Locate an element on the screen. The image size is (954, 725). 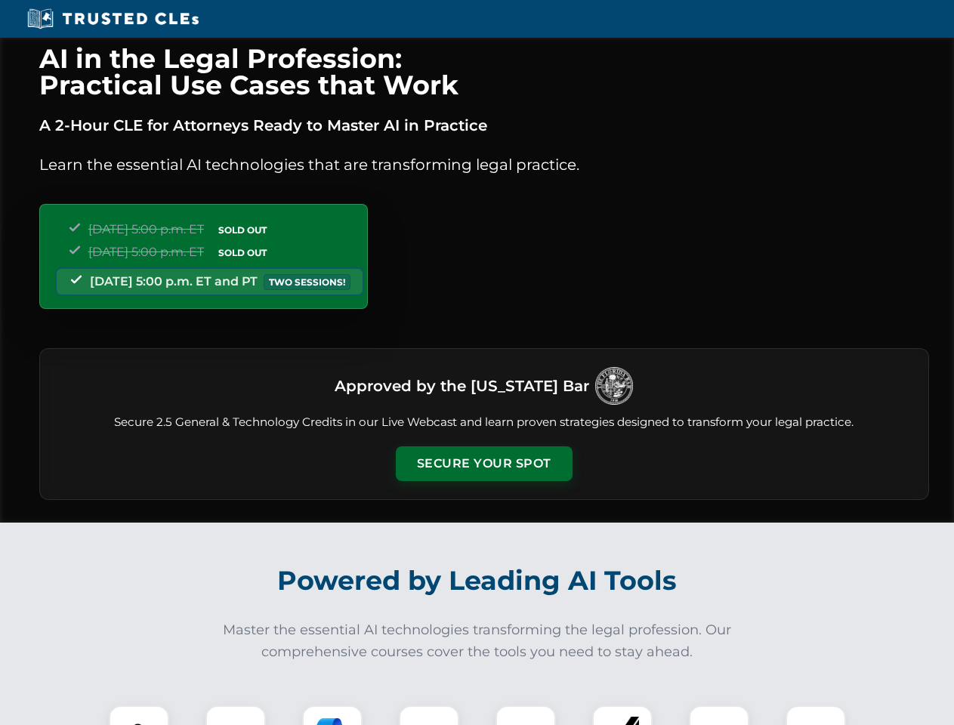
button: Secure Your Spot is located at coordinates (484, 464).